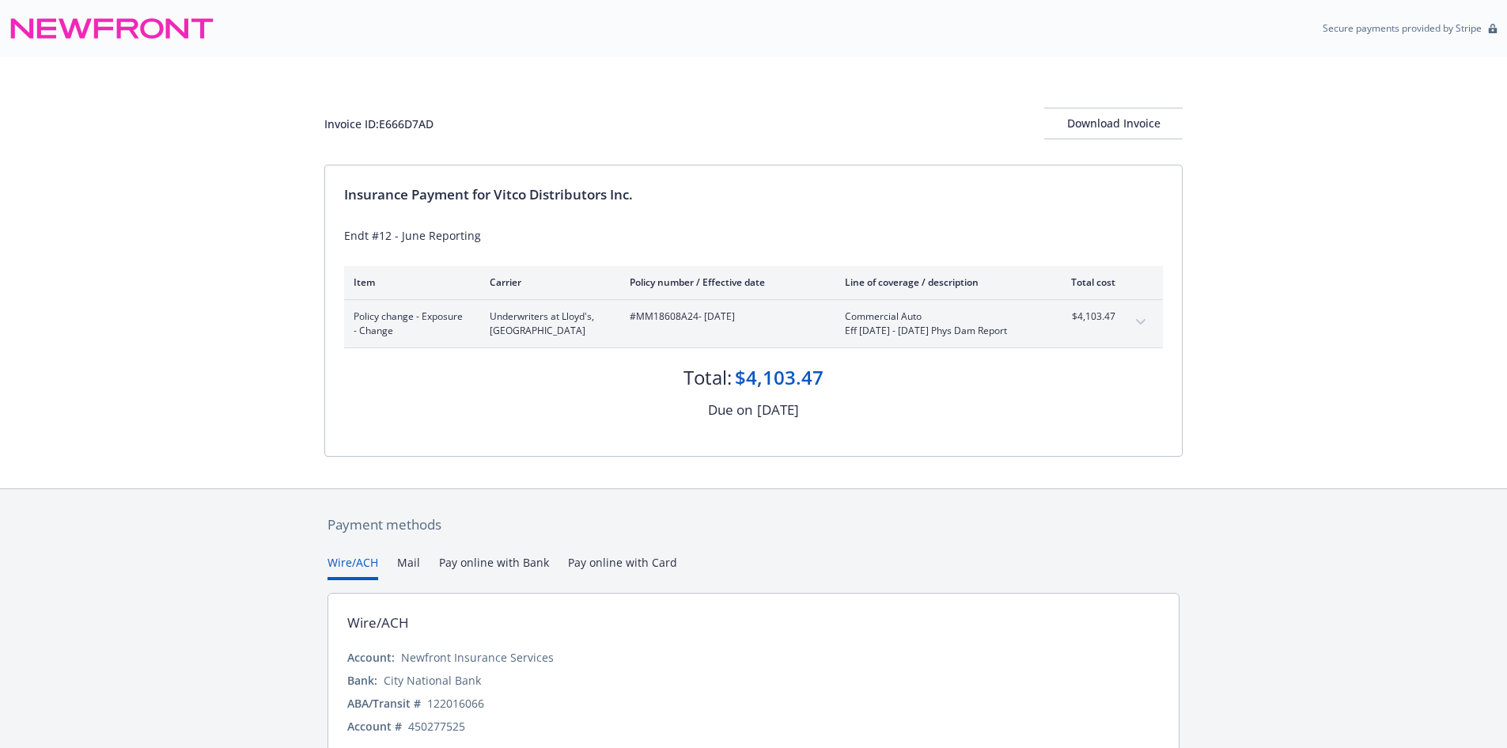 The width and height of the screenshot is (1507, 748). Describe the element at coordinates (494, 566) in the screenshot. I see `button: Pay online with Bank` at that location.